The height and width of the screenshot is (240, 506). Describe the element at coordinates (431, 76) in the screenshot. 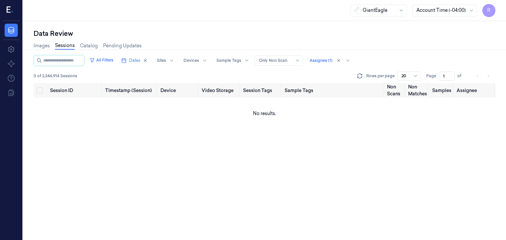

I see `span: Page` at that location.